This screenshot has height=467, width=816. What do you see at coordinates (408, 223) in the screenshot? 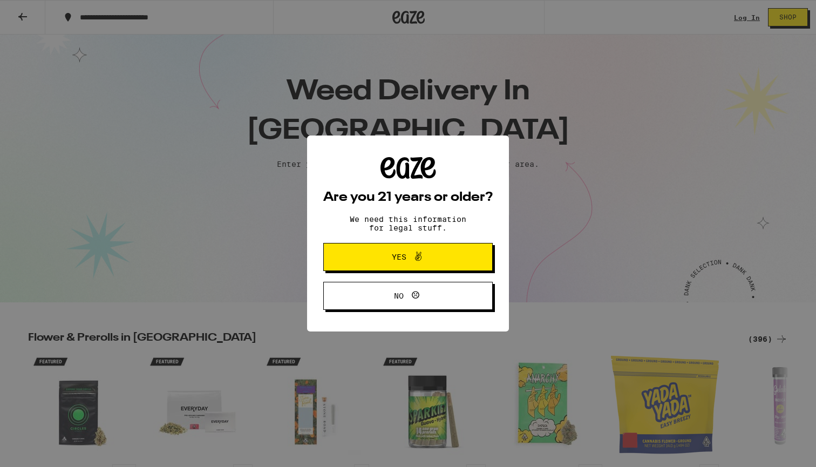
I see `p: We need this information for legal stuff.` at bounding box center [408, 223].